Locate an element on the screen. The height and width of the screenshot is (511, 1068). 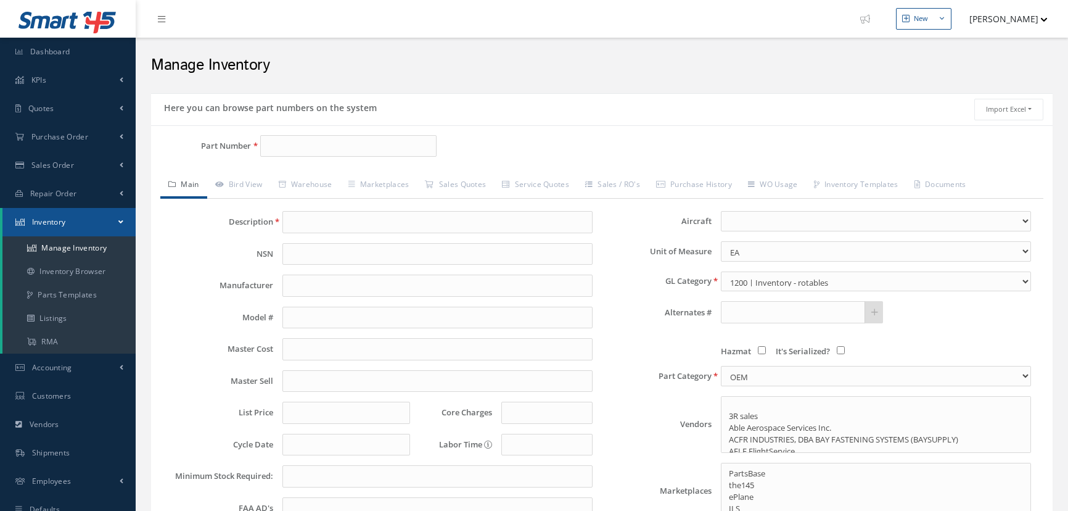
label: Master Sell is located at coordinates (218, 380).